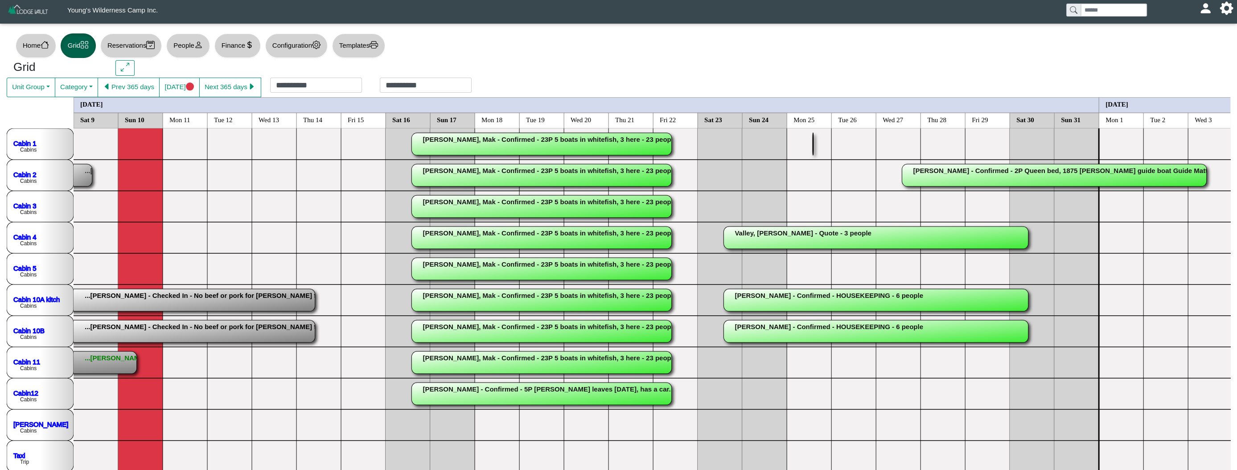  Describe the element at coordinates (84, 45) in the screenshot. I see `svg: grid` at that location.